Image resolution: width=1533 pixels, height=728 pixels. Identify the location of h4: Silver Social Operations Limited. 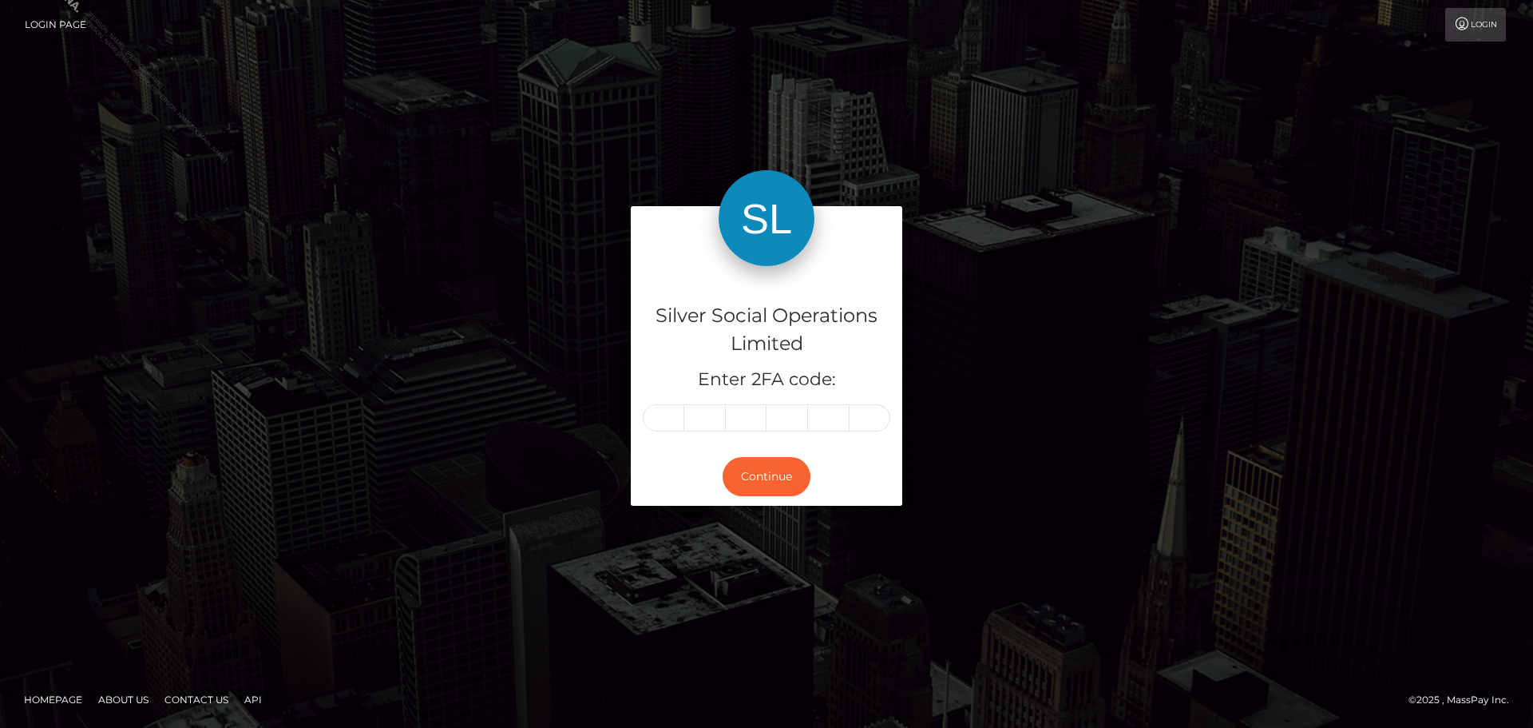
(767, 330).